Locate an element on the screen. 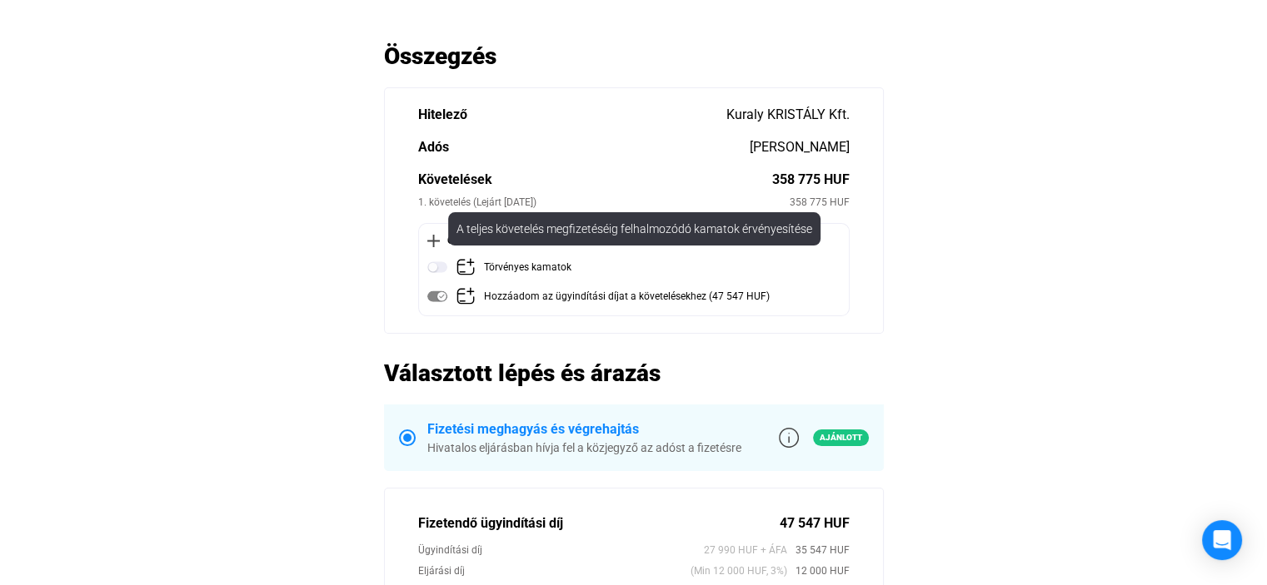  div: Hivatalos eljárásban hívja fel a közjegyző az adóst a fizetésre is located at coordinates (584, 448).